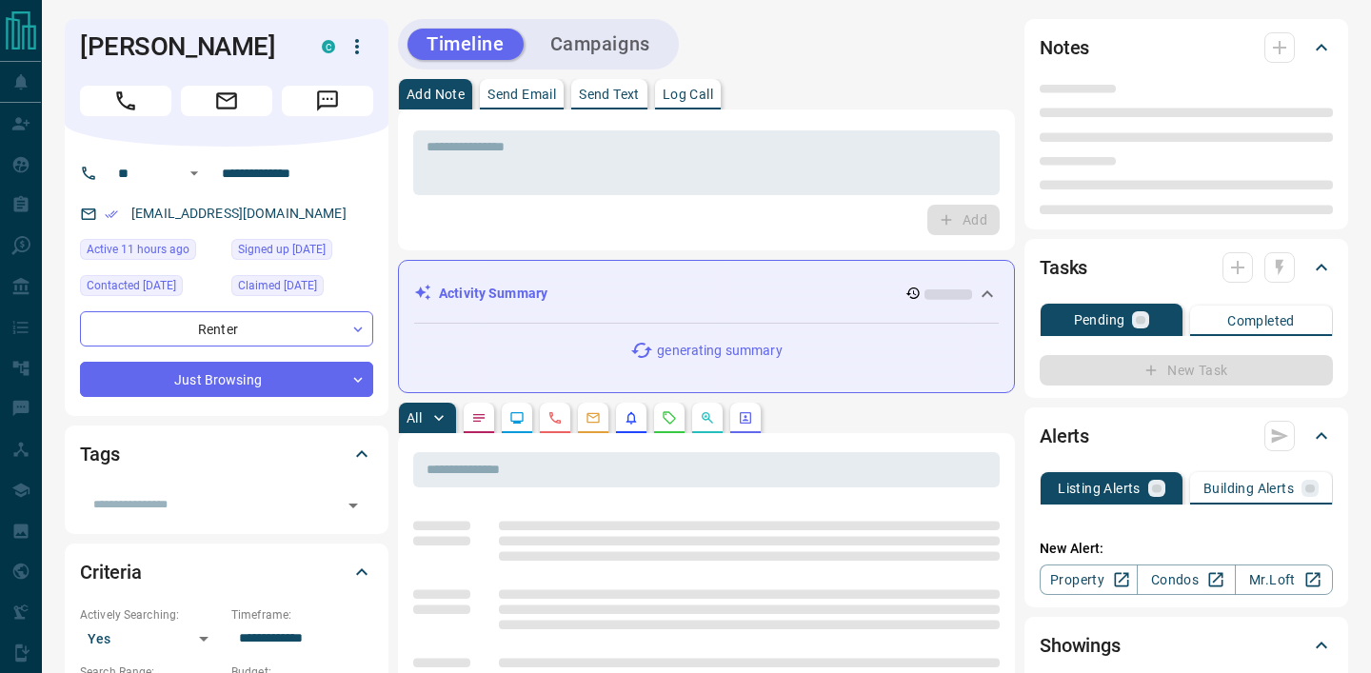  I want to click on p: Add Note, so click(435, 94).